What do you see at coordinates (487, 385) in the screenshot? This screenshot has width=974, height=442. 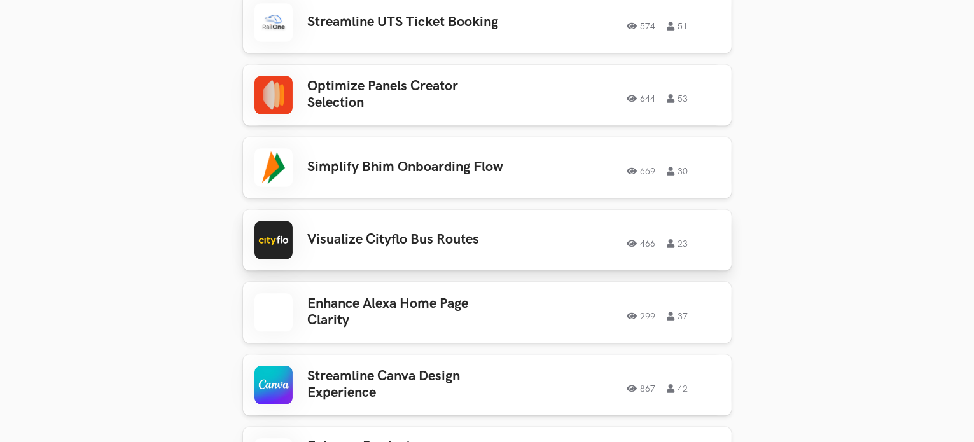 I see `a: Streamline Canva Design Experience 867 42` at bounding box center [487, 385].